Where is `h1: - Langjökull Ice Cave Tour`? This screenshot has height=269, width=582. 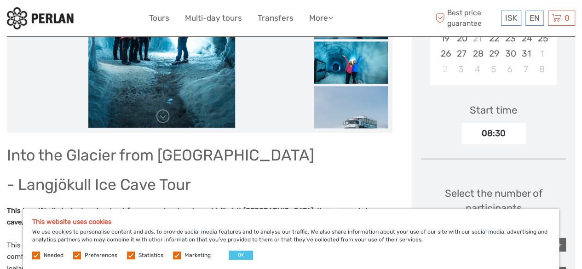 h1: - Langjökull Ice Cave Tour is located at coordinates (200, 185).